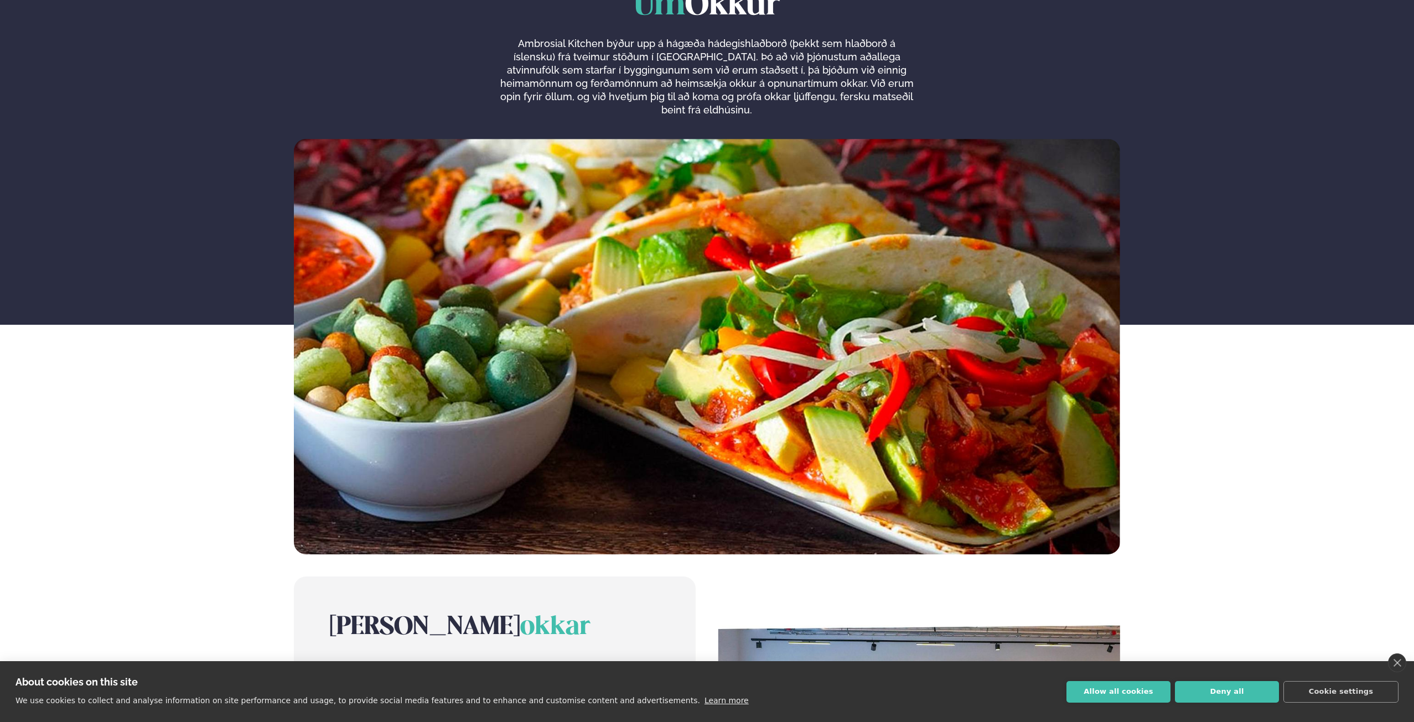 Image resolution: width=1414 pixels, height=722 pixels. What do you see at coordinates (707, 346) in the screenshot?
I see `img: image alt` at bounding box center [707, 346].